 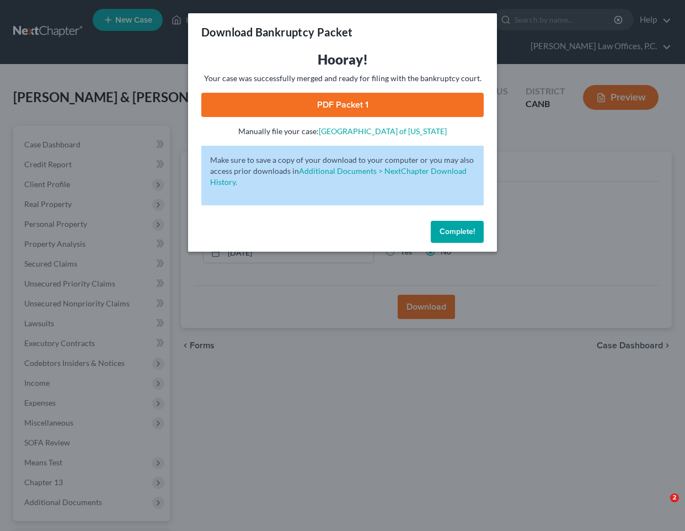 What do you see at coordinates (277, 32) in the screenshot?
I see `h3: Download Bankruptcy Packet` at bounding box center [277, 32].